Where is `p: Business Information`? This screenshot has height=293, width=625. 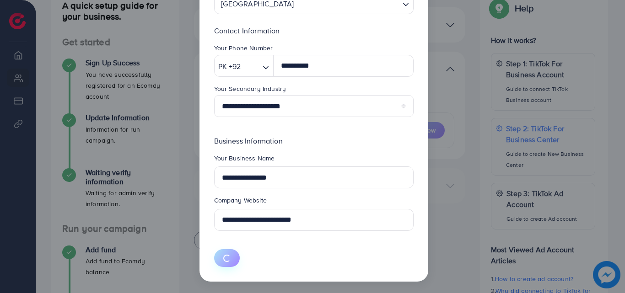 p: Business Information is located at coordinates (314, 141).